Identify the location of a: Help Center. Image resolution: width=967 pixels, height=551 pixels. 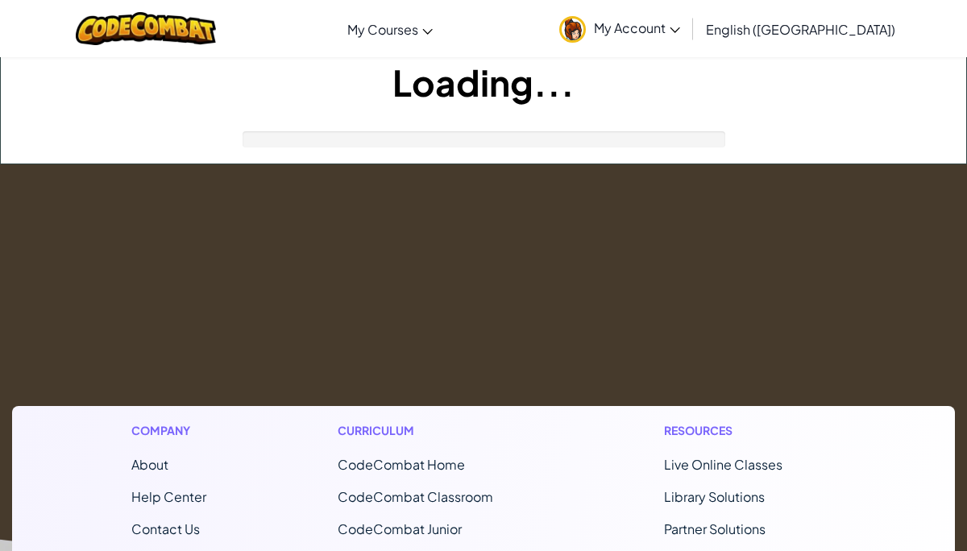
(168, 496).